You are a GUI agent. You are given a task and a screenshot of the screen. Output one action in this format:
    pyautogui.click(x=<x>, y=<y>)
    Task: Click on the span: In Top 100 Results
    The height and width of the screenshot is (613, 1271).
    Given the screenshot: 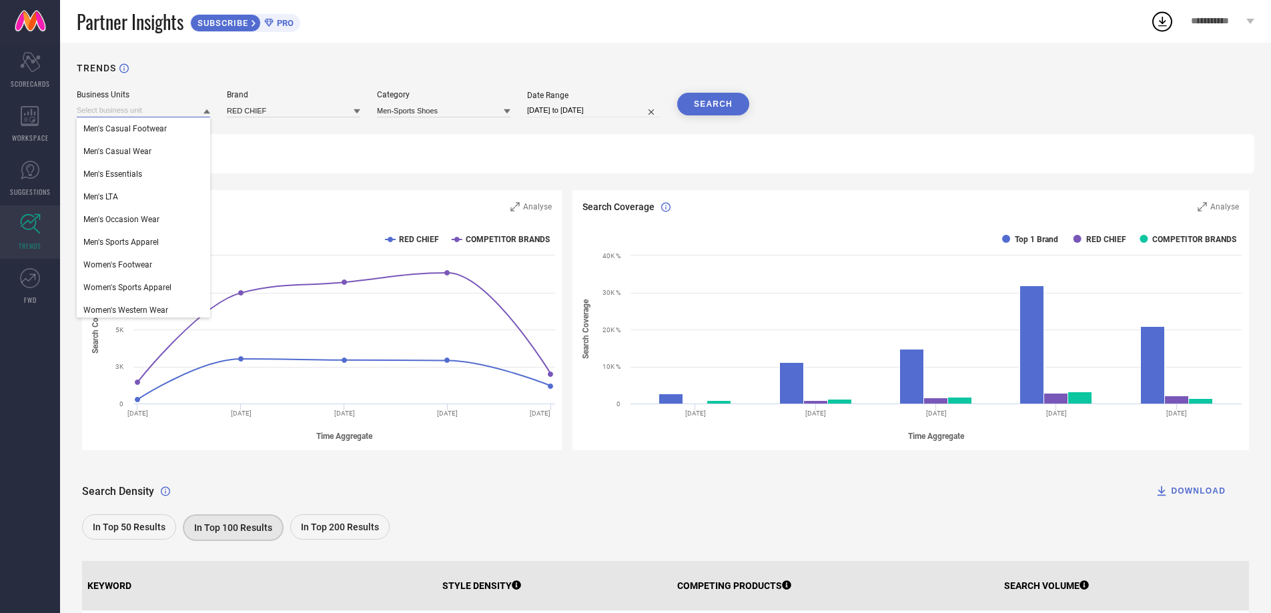 What is the action you would take?
    pyautogui.click(x=233, y=528)
    